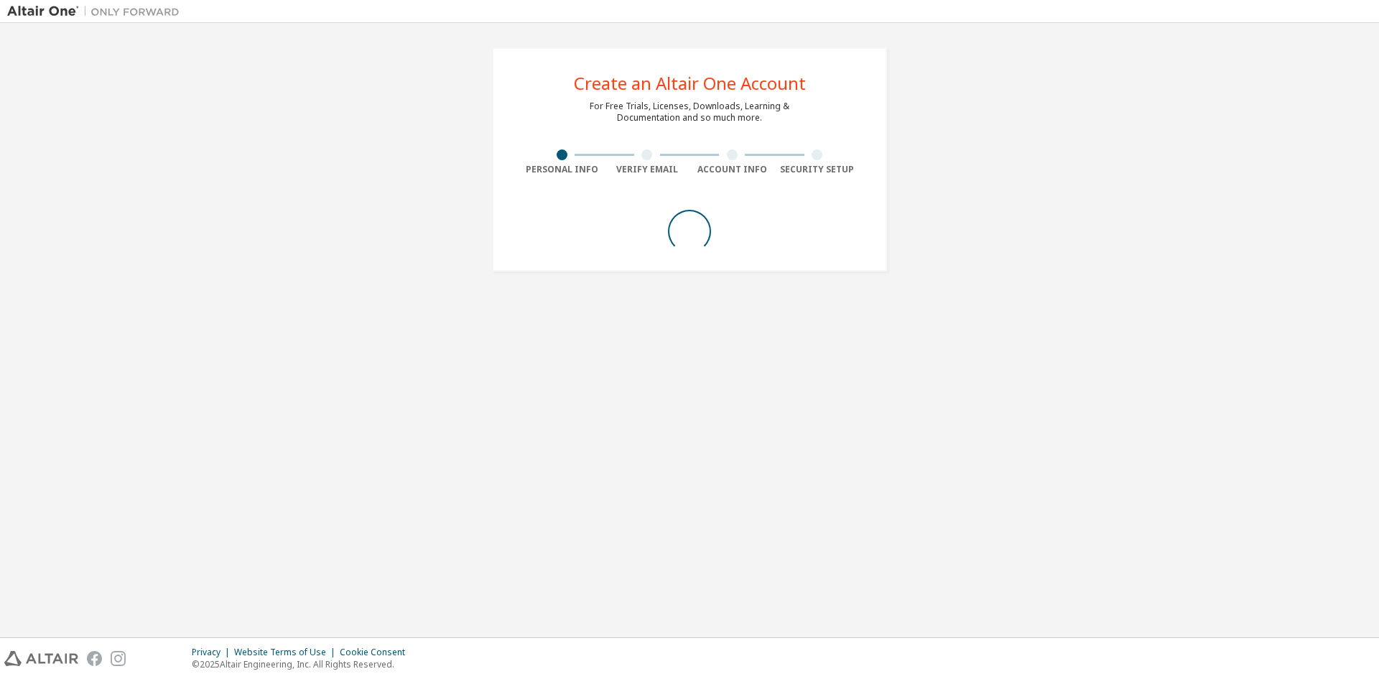 This screenshot has height=679, width=1379. Describe the element at coordinates (732, 169) in the screenshot. I see `div: Account Info` at that location.